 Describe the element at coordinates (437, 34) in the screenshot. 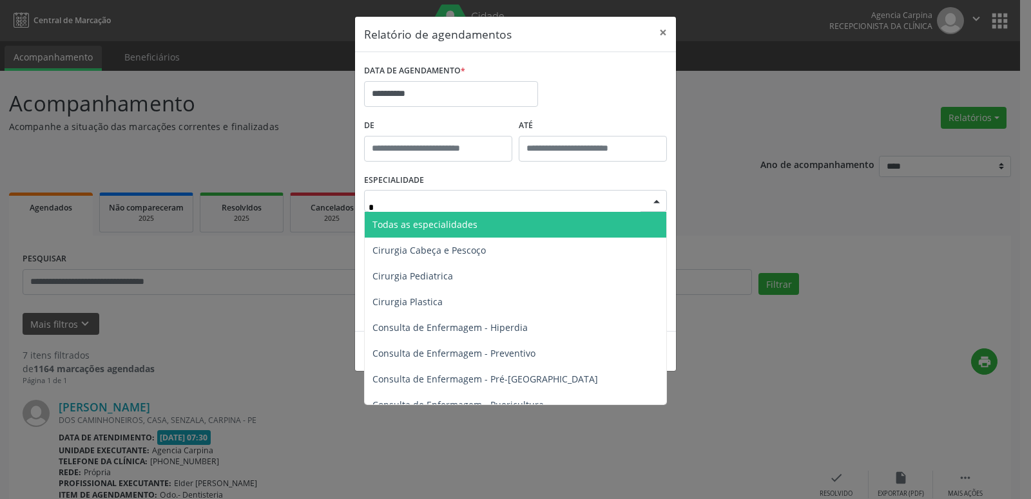

I see `h5: Relatório de agendamentos` at that location.